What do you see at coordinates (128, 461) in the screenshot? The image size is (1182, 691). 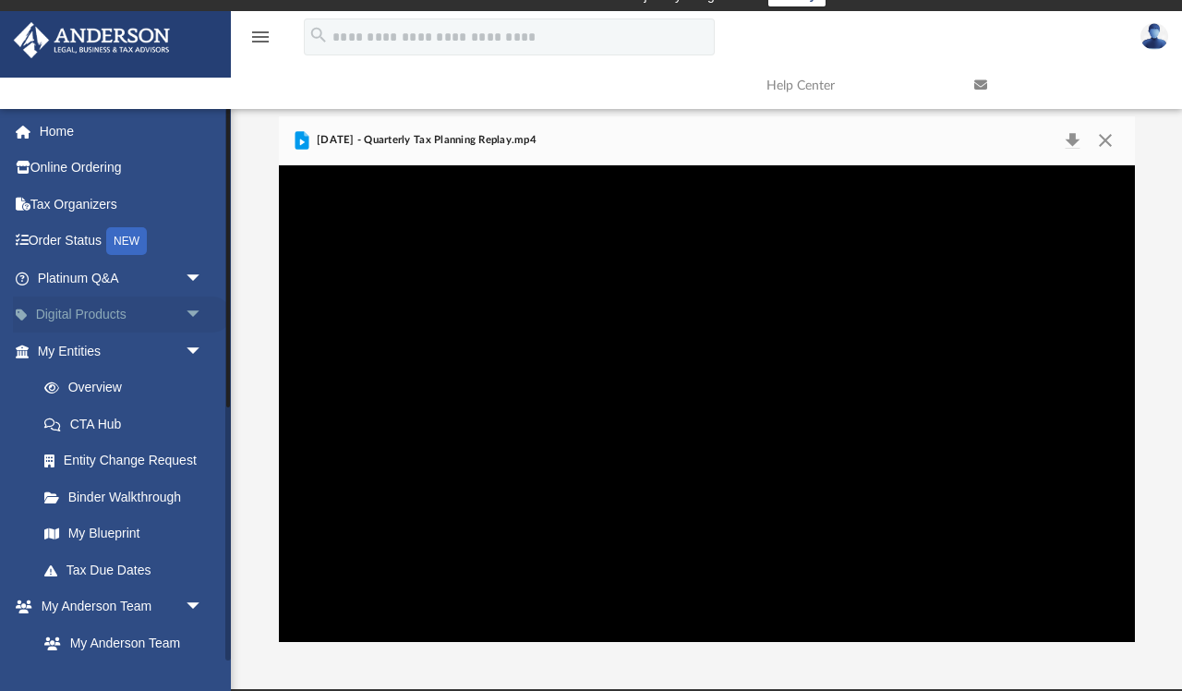 I see `a: Entity Change Request` at bounding box center [128, 461].